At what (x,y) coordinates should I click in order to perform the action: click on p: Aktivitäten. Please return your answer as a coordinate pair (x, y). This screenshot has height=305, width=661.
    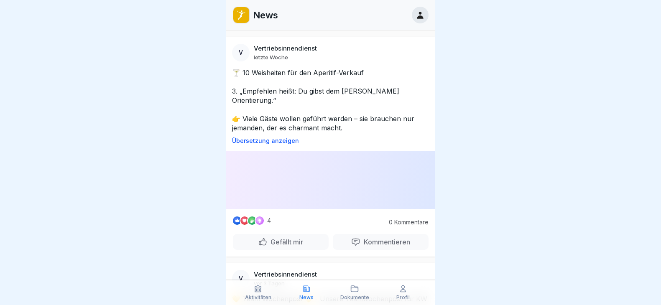
    Looking at the image, I should click on (258, 298).